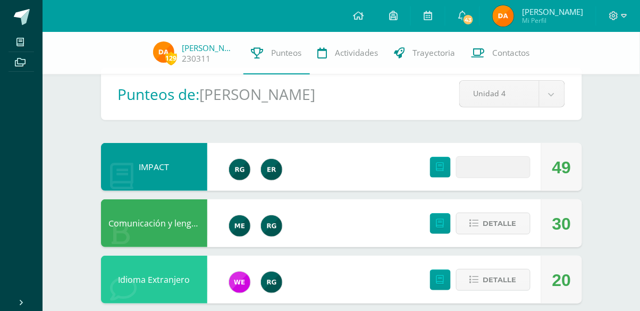 Image resolution: width=640 pixels, height=311 pixels. I want to click on a: Trayectoria, so click(424, 53).